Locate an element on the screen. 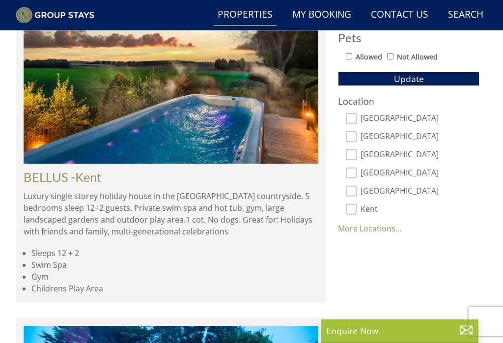 This screenshot has height=343, width=503. p: Enquire Now is located at coordinates (400, 331).